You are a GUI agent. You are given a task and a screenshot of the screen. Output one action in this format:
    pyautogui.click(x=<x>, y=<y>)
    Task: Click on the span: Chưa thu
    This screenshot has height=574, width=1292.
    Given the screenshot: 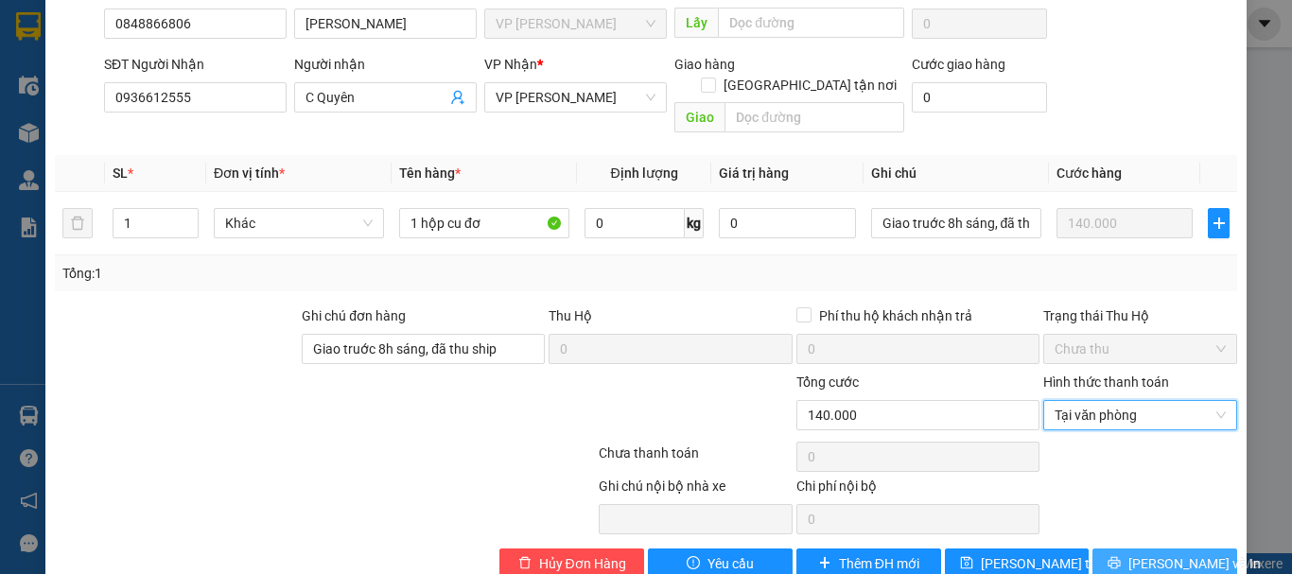 What is the action you would take?
    pyautogui.click(x=1139, y=349)
    